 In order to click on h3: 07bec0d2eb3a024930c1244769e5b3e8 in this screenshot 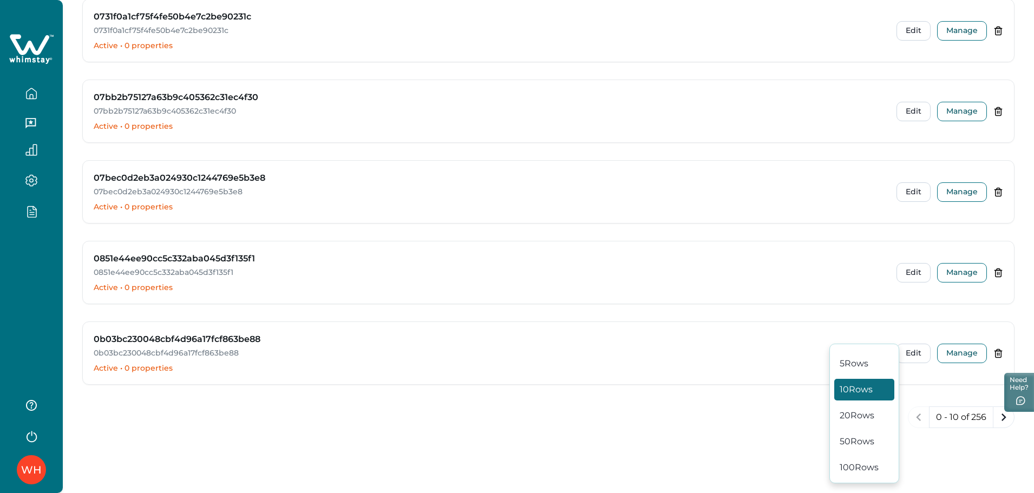, I will do `click(179, 178)`.